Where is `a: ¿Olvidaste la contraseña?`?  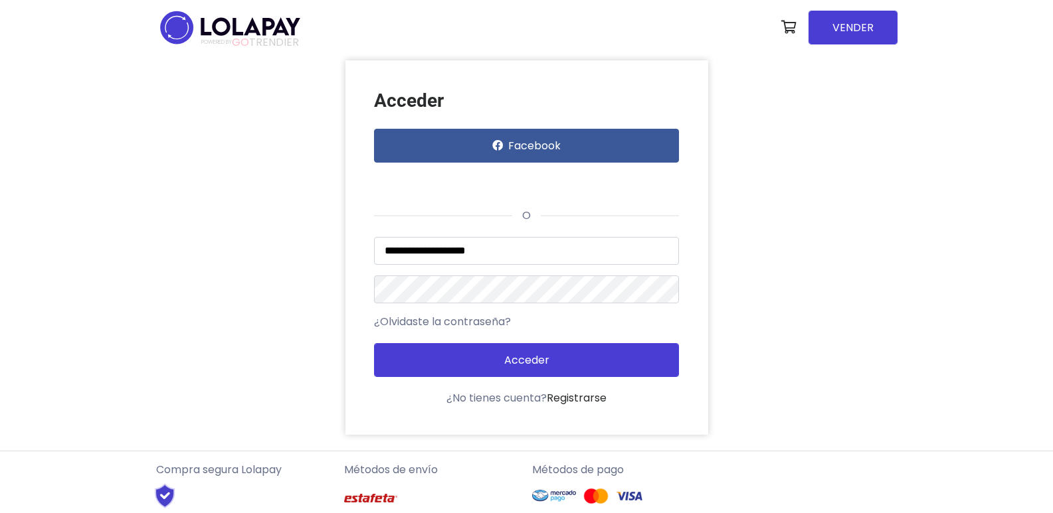
a: ¿Olvidaste la contraseña? is located at coordinates (442, 322).